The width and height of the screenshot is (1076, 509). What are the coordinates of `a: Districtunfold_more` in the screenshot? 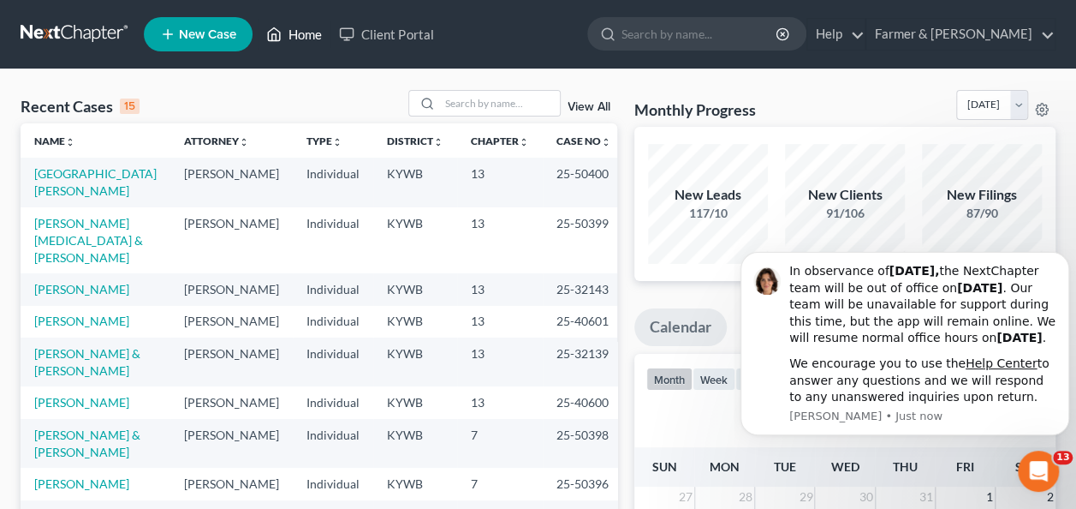 It's located at (415, 140).